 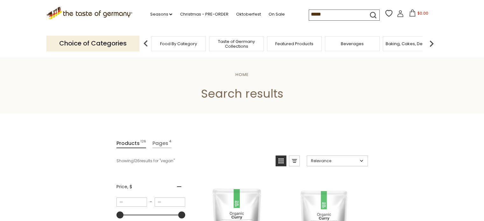 I want to click on a: Christmas - PRE-ORDER, so click(x=204, y=14).